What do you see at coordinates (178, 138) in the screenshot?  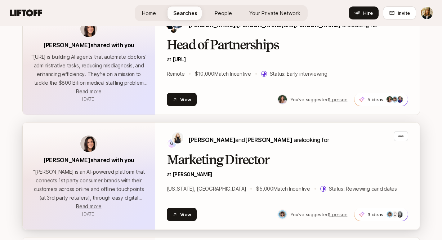 I see `img: Kait Stephens` at bounding box center [178, 138].